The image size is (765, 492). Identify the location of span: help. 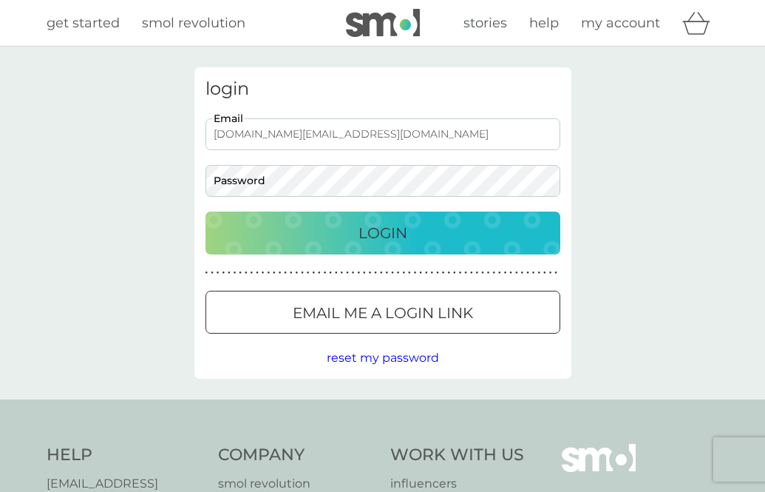
(544, 23).